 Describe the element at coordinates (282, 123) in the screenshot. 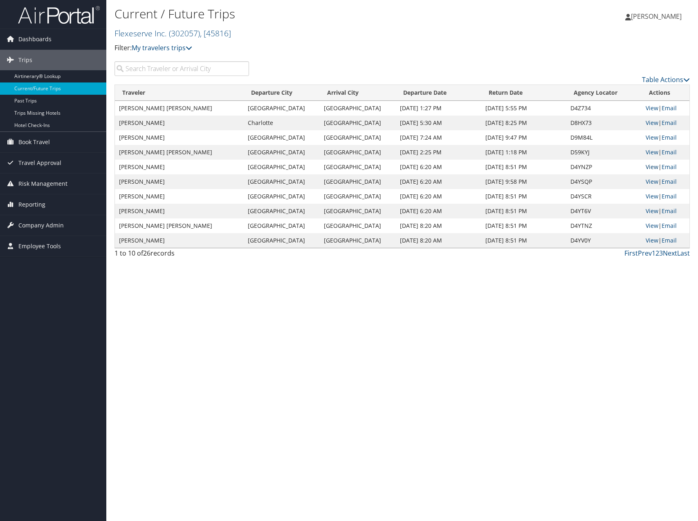

I see `td: Charlotte` at that location.